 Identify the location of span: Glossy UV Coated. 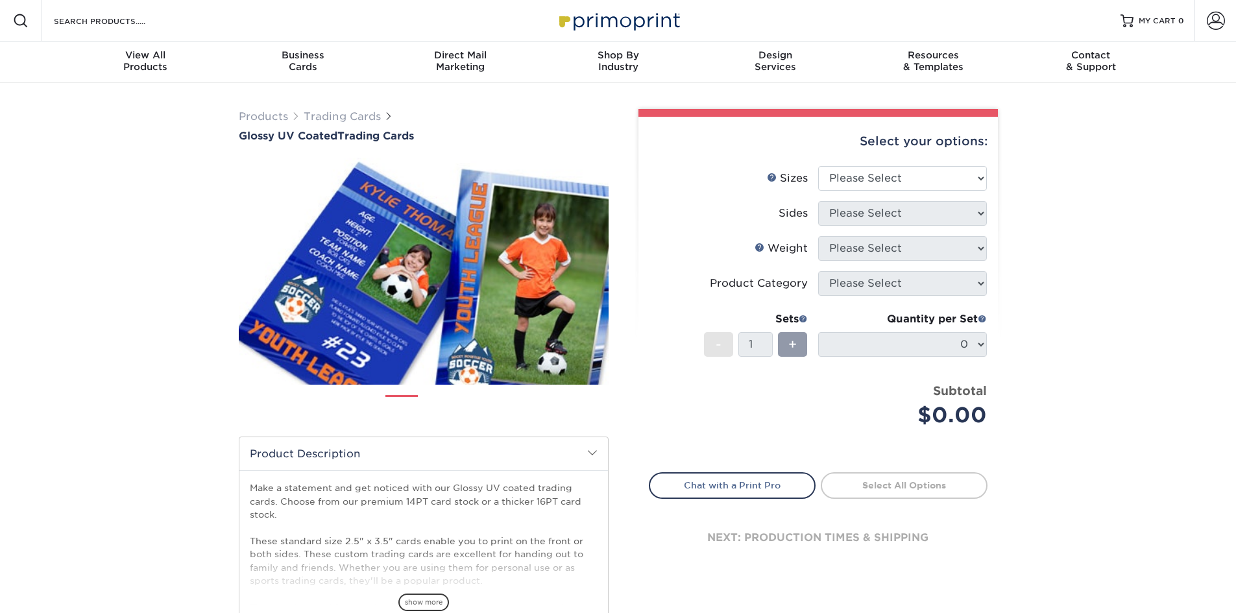
(288, 136).